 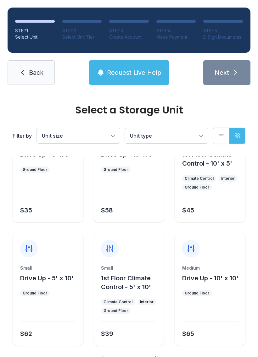 What do you see at coordinates (129, 31) in the screenshot?
I see `div: STEP 3` at bounding box center [129, 31].